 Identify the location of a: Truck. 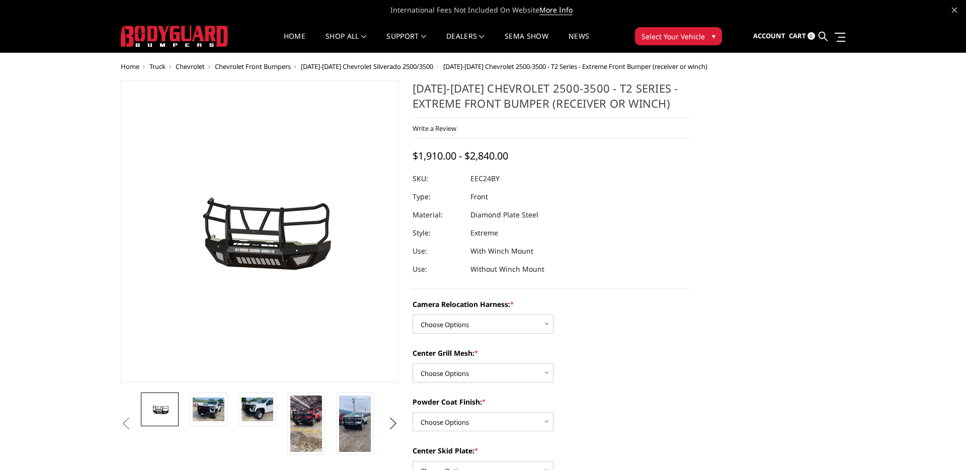
(157, 66).